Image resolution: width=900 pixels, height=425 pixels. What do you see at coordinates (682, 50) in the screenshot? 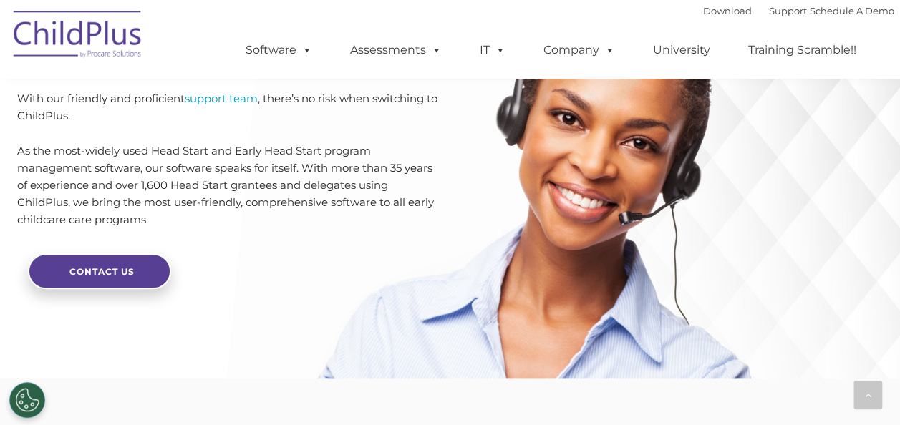
I see `a: University` at bounding box center [682, 50].